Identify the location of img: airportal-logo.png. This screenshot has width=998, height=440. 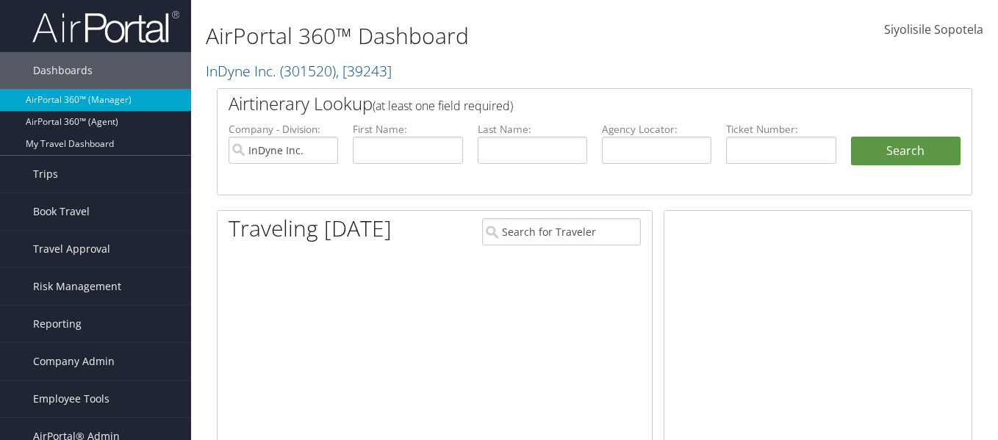
(106, 26).